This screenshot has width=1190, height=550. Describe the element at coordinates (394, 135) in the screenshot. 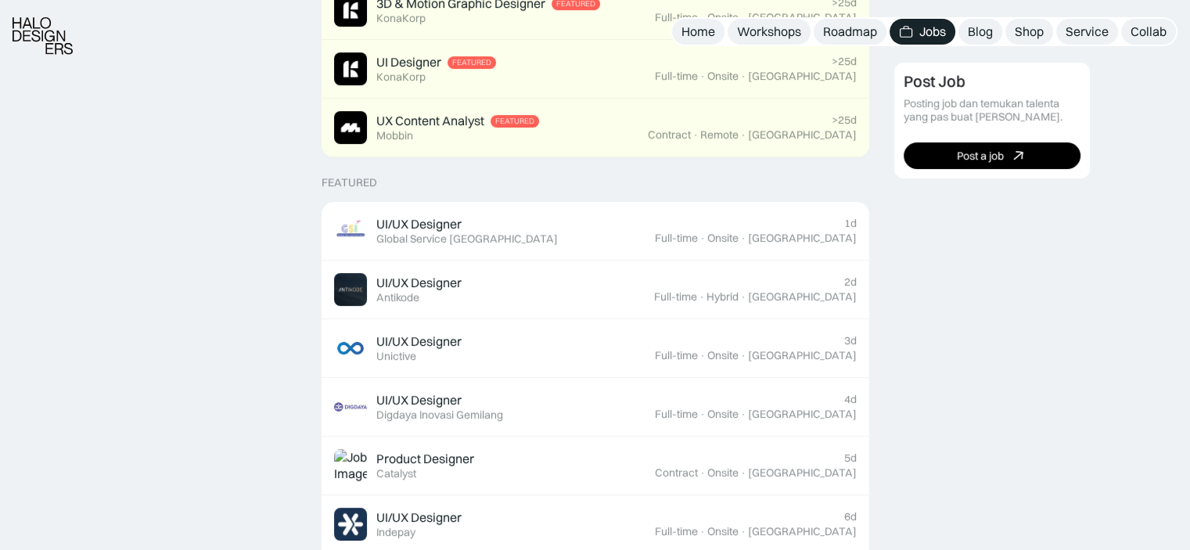

I see `div: Mobbin` at that location.